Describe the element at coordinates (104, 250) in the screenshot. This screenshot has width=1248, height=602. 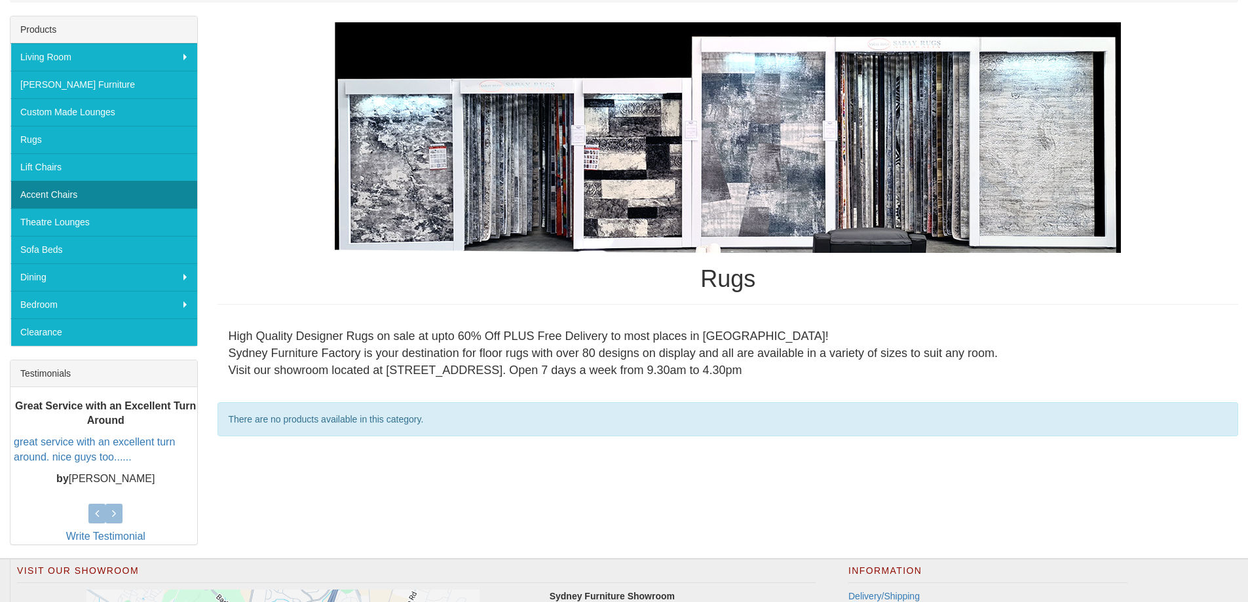
I see `a: Sofa Beds` at that location.